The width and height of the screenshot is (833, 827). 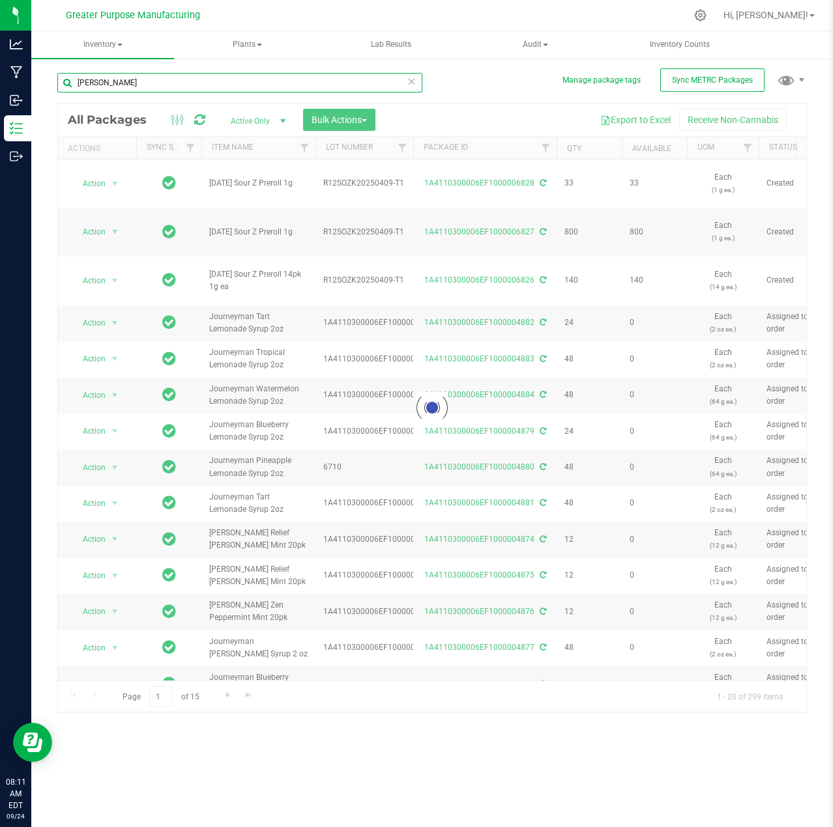 What do you see at coordinates (102, 45) in the screenshot?
I see `a: Inventory` at bounding box center [102, 45].